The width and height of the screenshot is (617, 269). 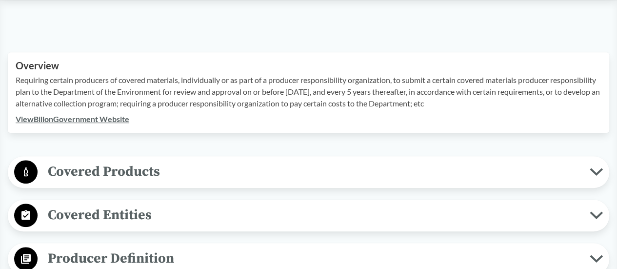 I want to click on span: Covered Products, so click(x=313, y=171).